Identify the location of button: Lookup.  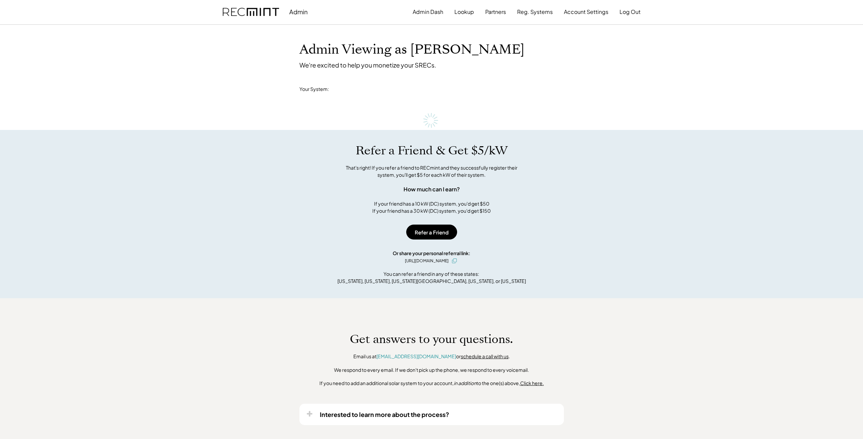
(464, 12).